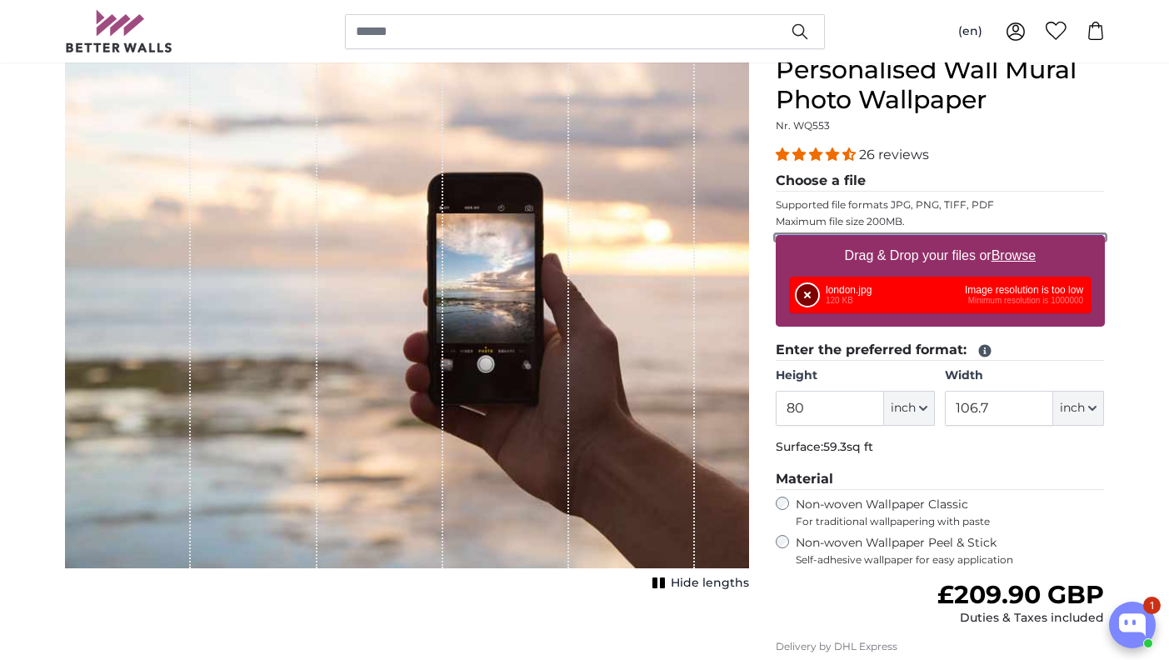 The height and width of the screenshot is (660, 1169). I want to click on button: Open chatbox, so click(1133, 625).